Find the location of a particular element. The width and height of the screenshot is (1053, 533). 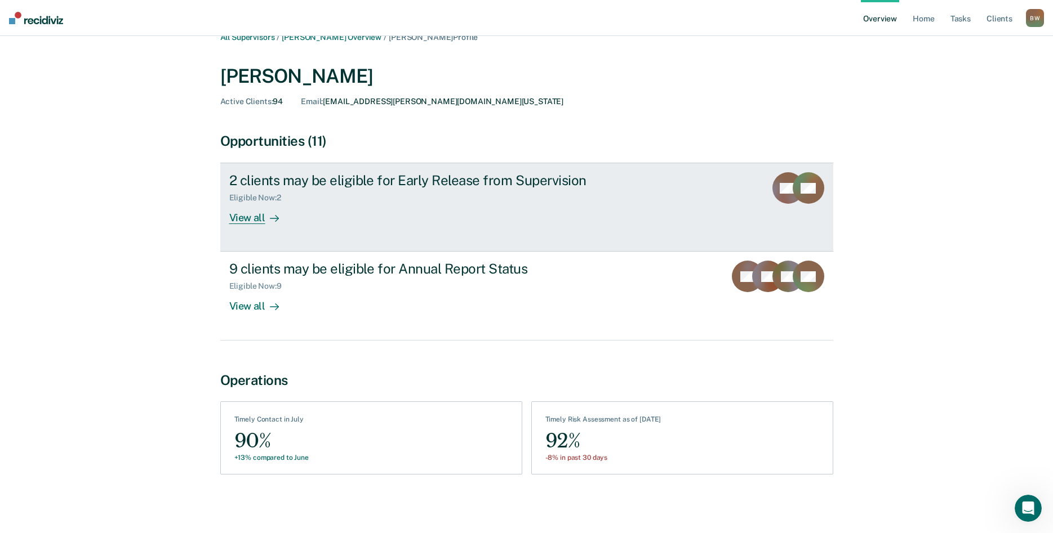

div: Eligible Now : 2 is located at coordinates (260, 198).